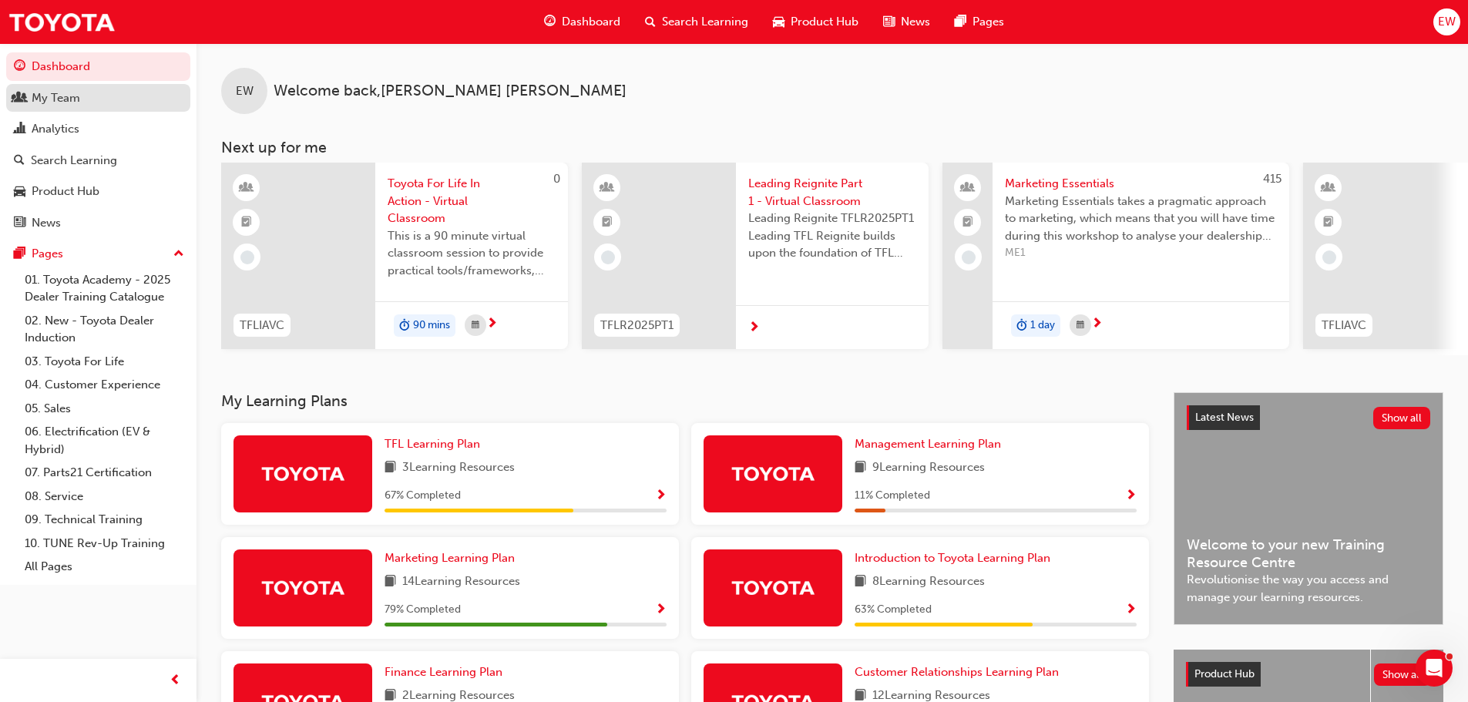 The height and width of the screenshot is (702, 1468). What do you see at coordinates (1309, 588) in the screenshot?
I see `span: Revolutionise the way you access and manage your learning resources.` at bounding box center [1309, 588].